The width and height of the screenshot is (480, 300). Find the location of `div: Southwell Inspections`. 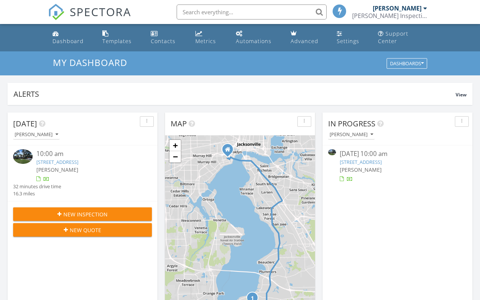

div: Southwell Inspections is located at coordinates (389, 16).